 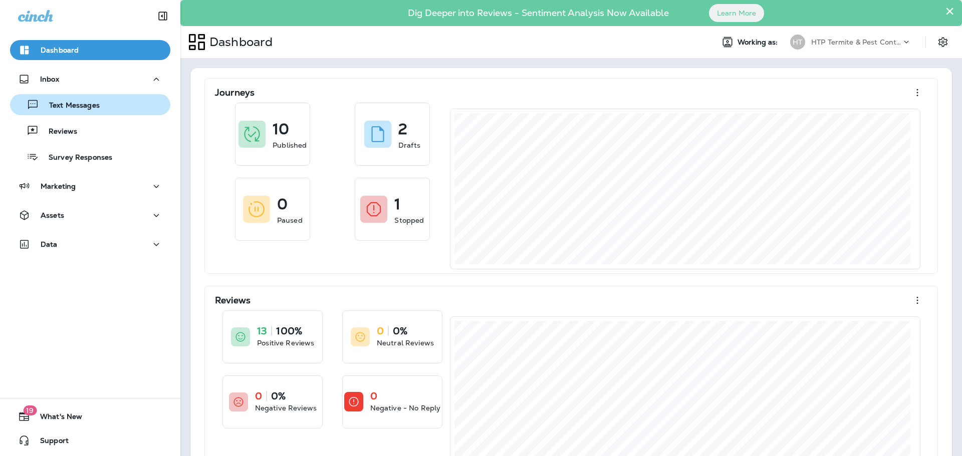 What do you see at coordinates (90, 215) in the screenshot?
I see `button: Assets` at bounding box center [90, 215].